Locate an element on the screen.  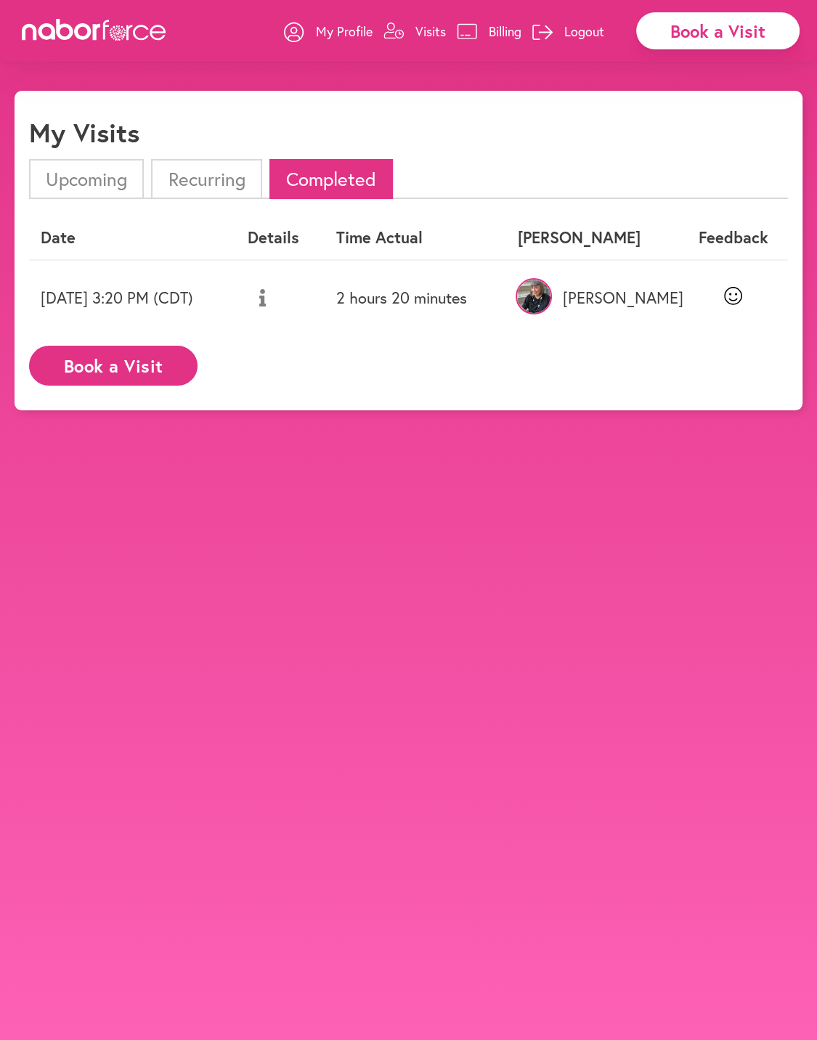
p: Visits is located at coordinates (431, 31).